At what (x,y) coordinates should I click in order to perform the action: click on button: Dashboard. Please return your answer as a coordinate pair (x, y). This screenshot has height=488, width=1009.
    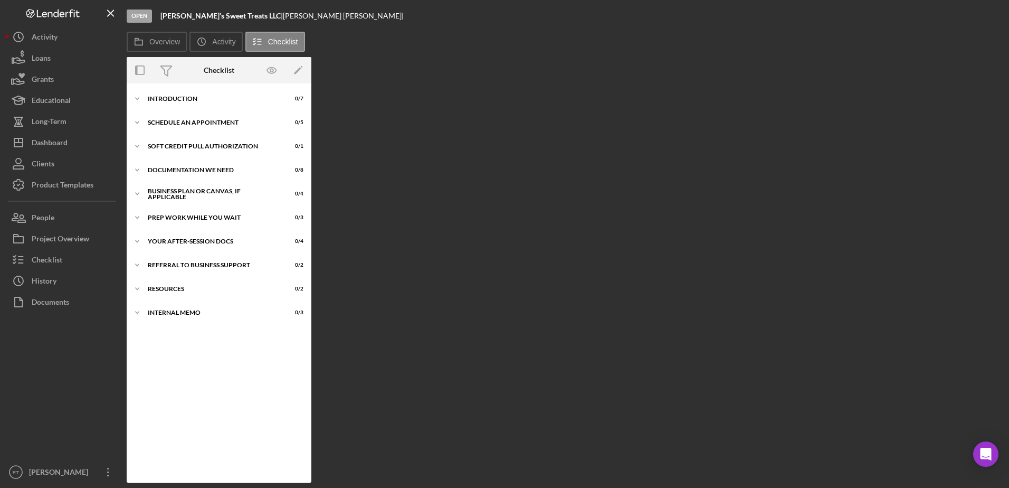
    Looking at the image, I should click on (63, 143).